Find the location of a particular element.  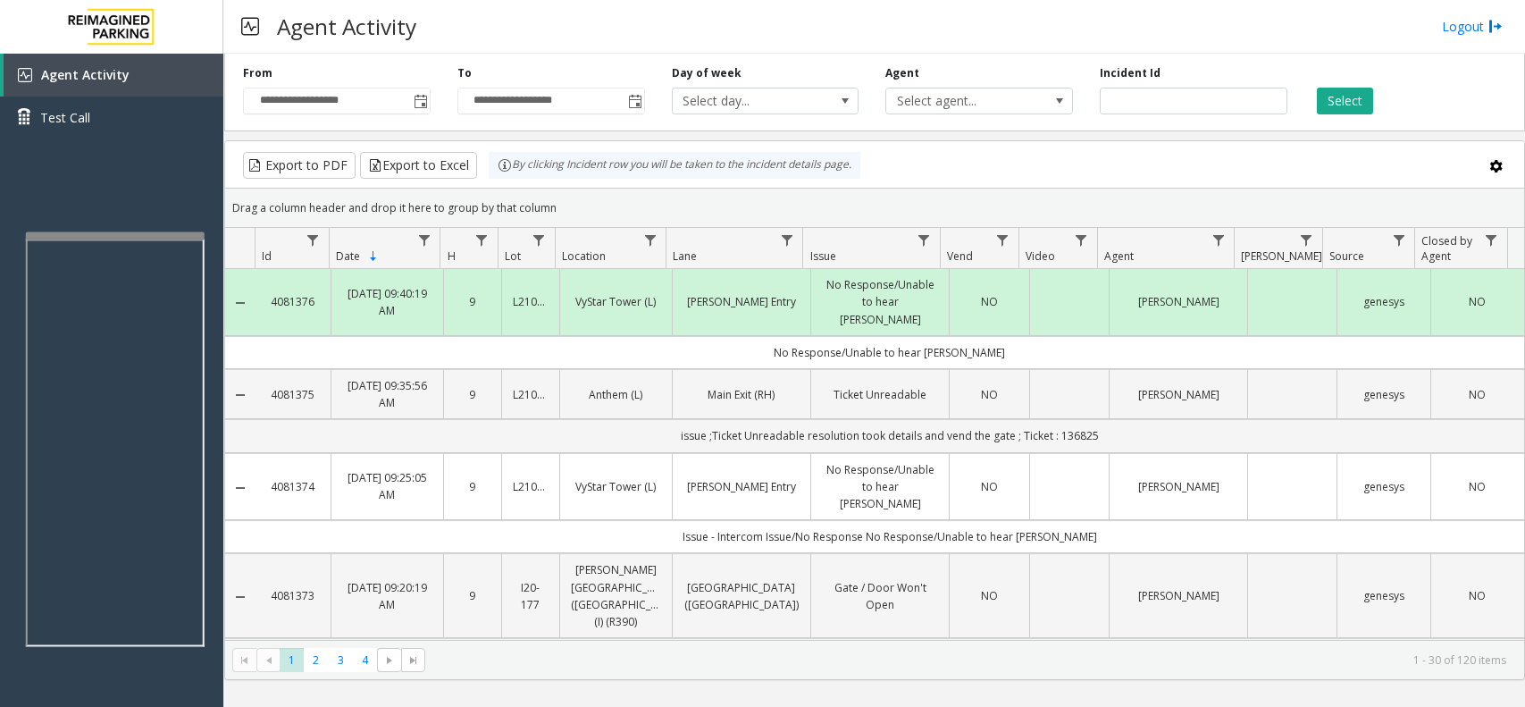

img: logout is located at coordinates (1496, 26).